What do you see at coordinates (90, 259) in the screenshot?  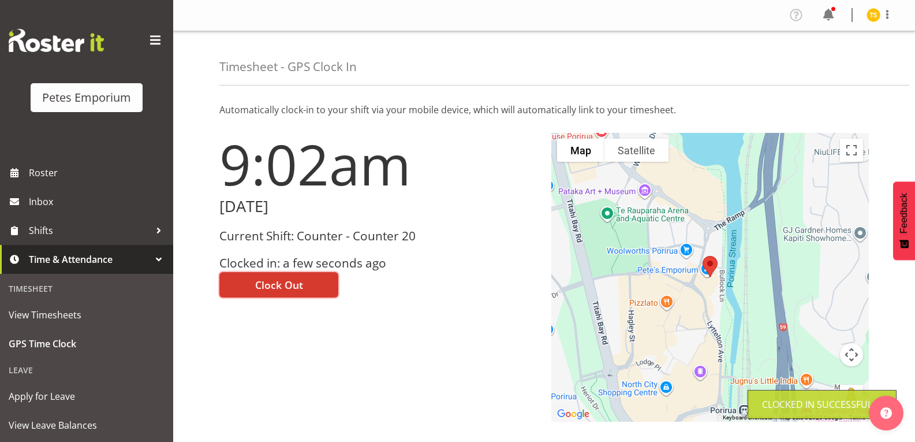 I see `span: Time & Attendance` at bounding box center [90, 259].